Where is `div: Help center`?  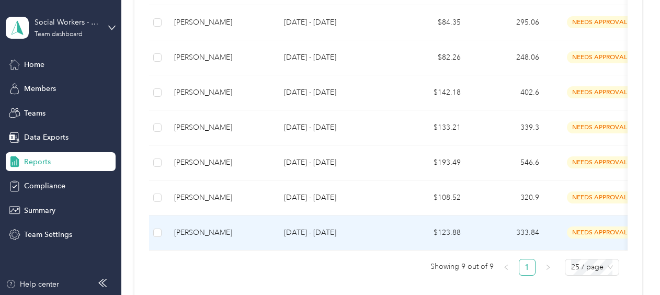
div: Help center is located at coordinates (32, 284).